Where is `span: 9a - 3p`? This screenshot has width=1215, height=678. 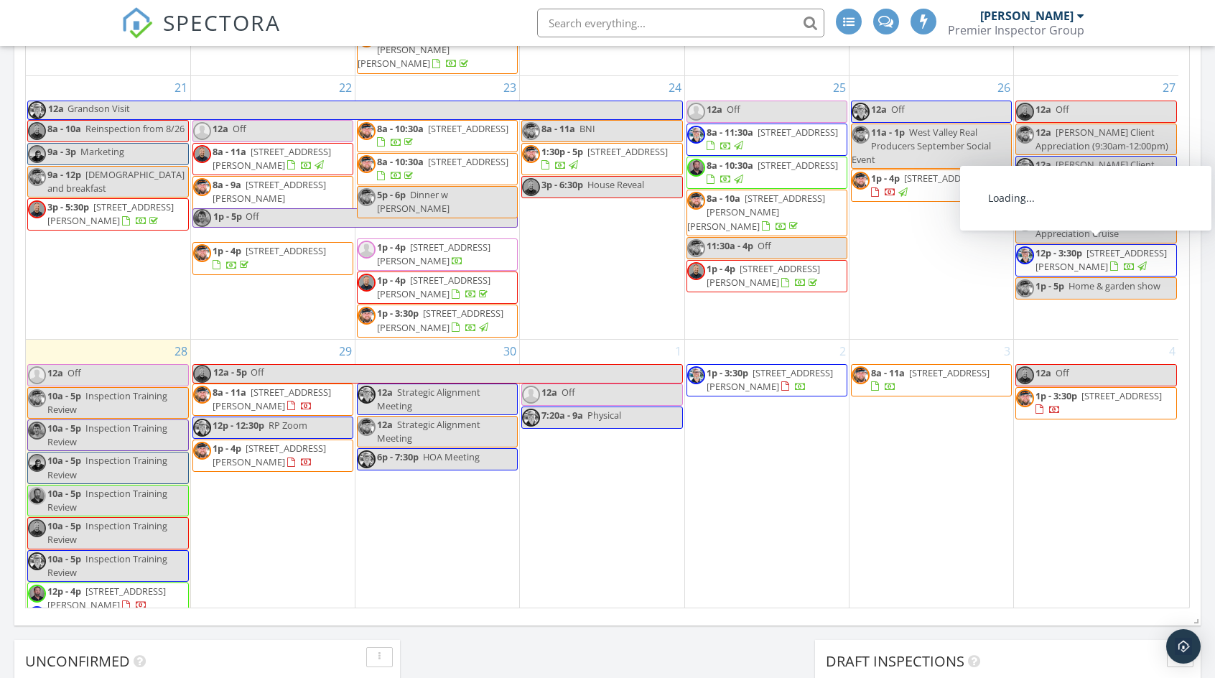 span: 9a - 3p is located at coordinates (1050, 197).